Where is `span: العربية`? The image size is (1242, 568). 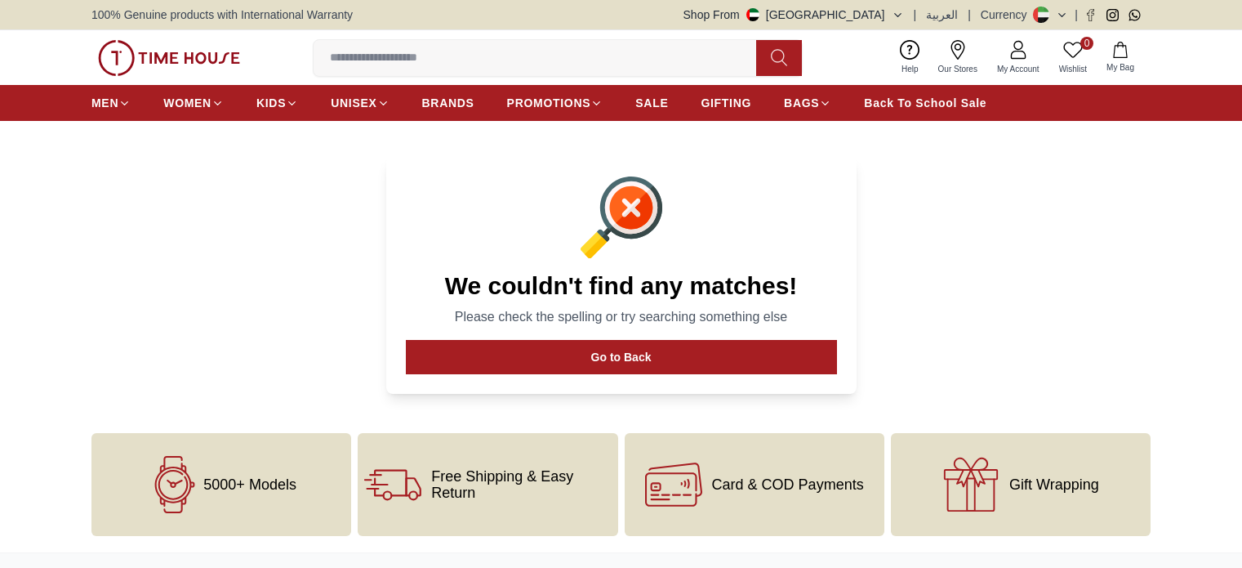
span: العربية is located at coordinates (942, 15).